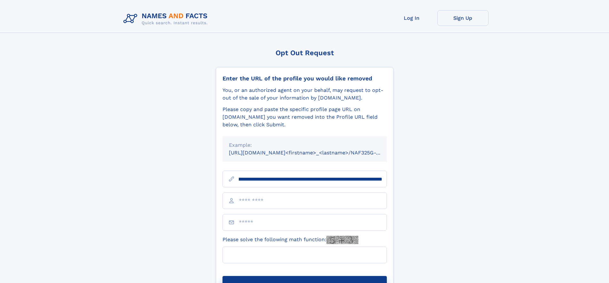 The image size is (609, 283). What do you see at coordinates (290, 240) in the screenshot?
I see `label: Please solve the following math function:` at bounding box center [290, 240].